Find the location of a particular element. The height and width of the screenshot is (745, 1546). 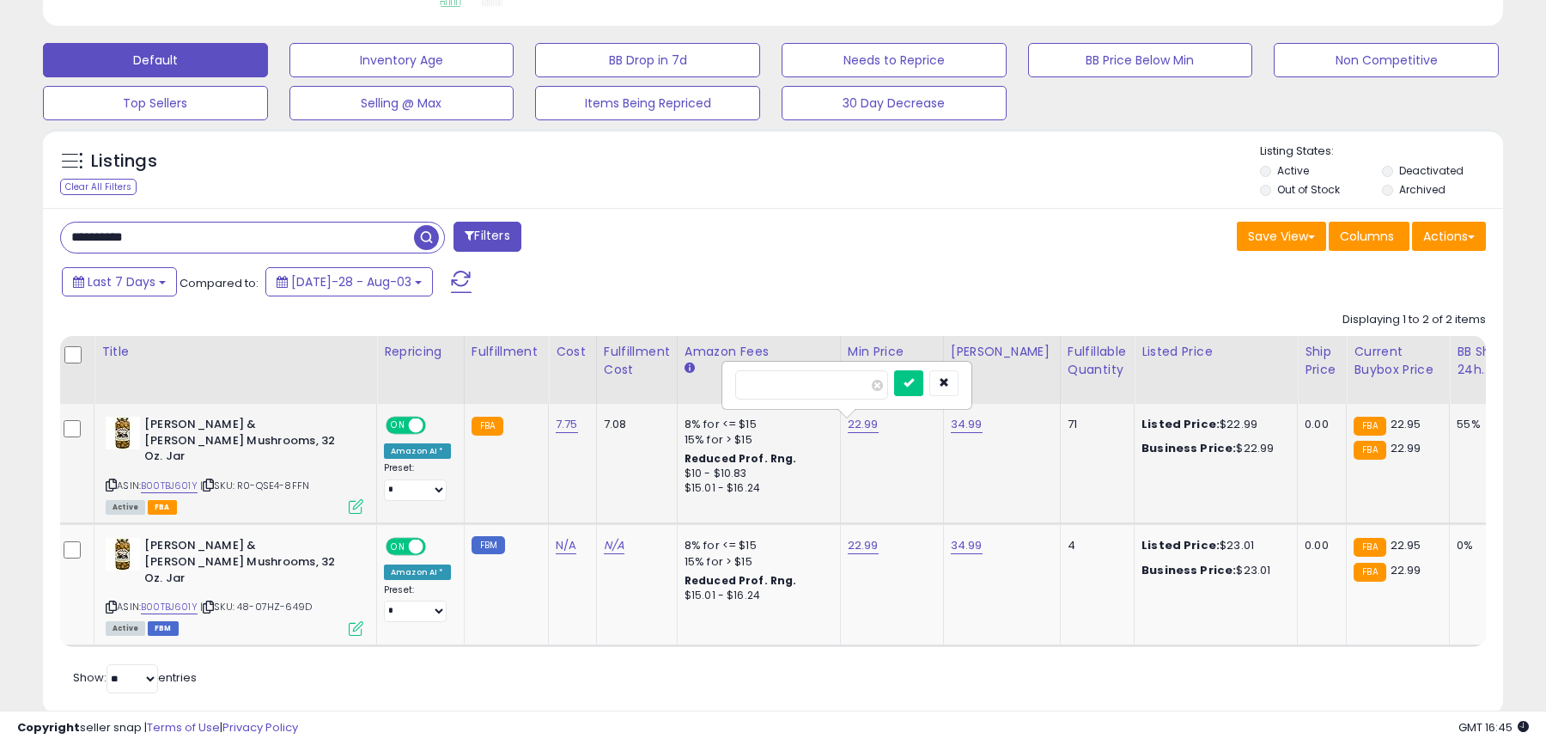

div: 55% is located at coordinates (1485, 424).